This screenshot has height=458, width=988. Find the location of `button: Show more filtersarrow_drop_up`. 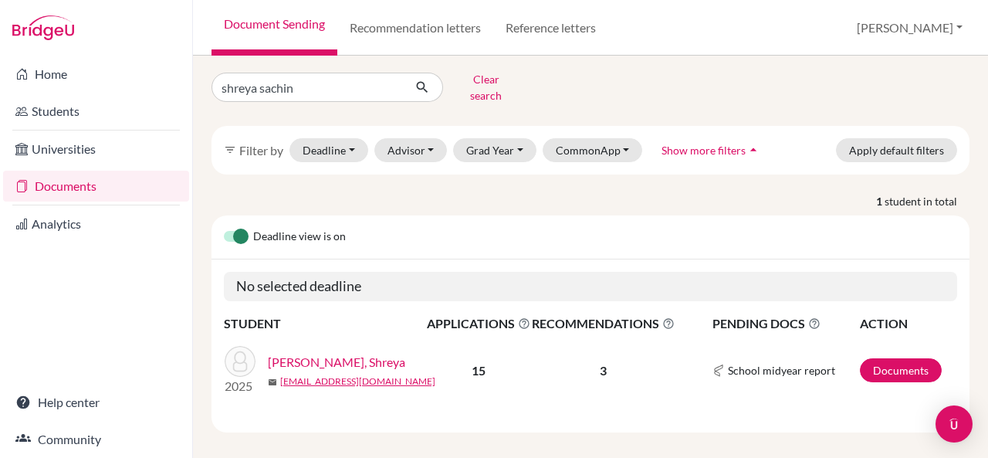

button: Show more filtersarrow_drop_up is located at coordinates (711, 150).